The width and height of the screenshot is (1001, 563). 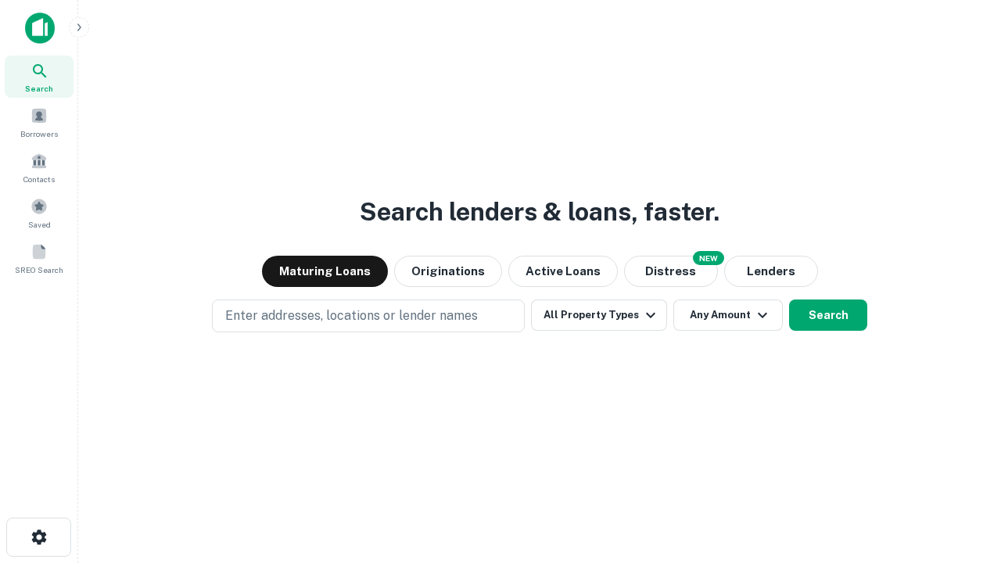 I want to click on span: Borrowers, so click(x=39, y=134).